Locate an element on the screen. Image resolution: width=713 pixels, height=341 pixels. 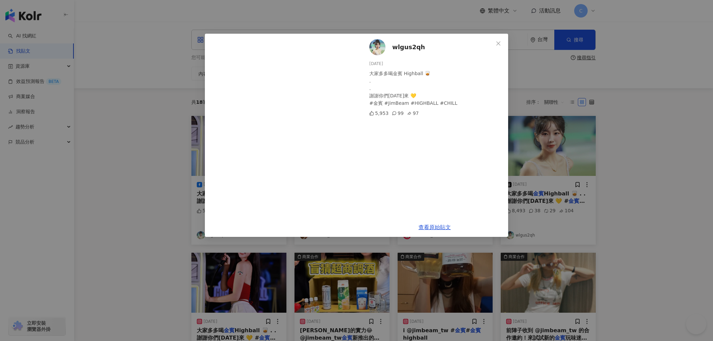
a: KOL Avatarwlgus2qh is located at coordinates (431, 47).